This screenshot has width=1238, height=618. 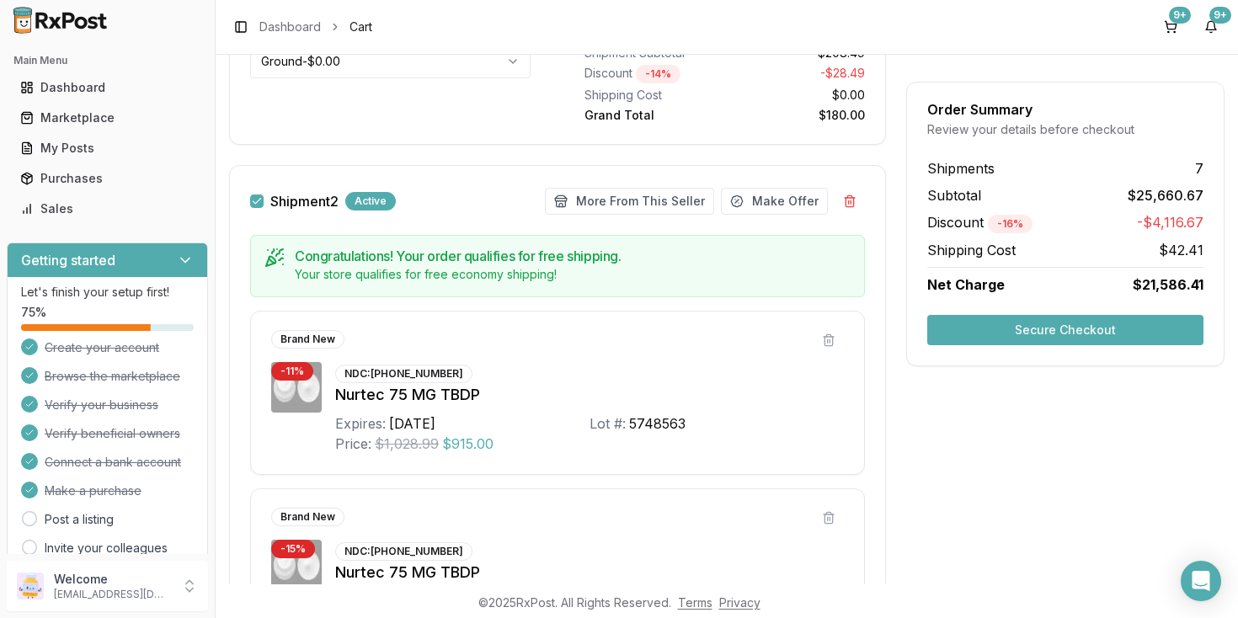 What do you see at coordinates (371, 201) in the screenshot?
I see `div: Active` at bounding box center [371, 201].